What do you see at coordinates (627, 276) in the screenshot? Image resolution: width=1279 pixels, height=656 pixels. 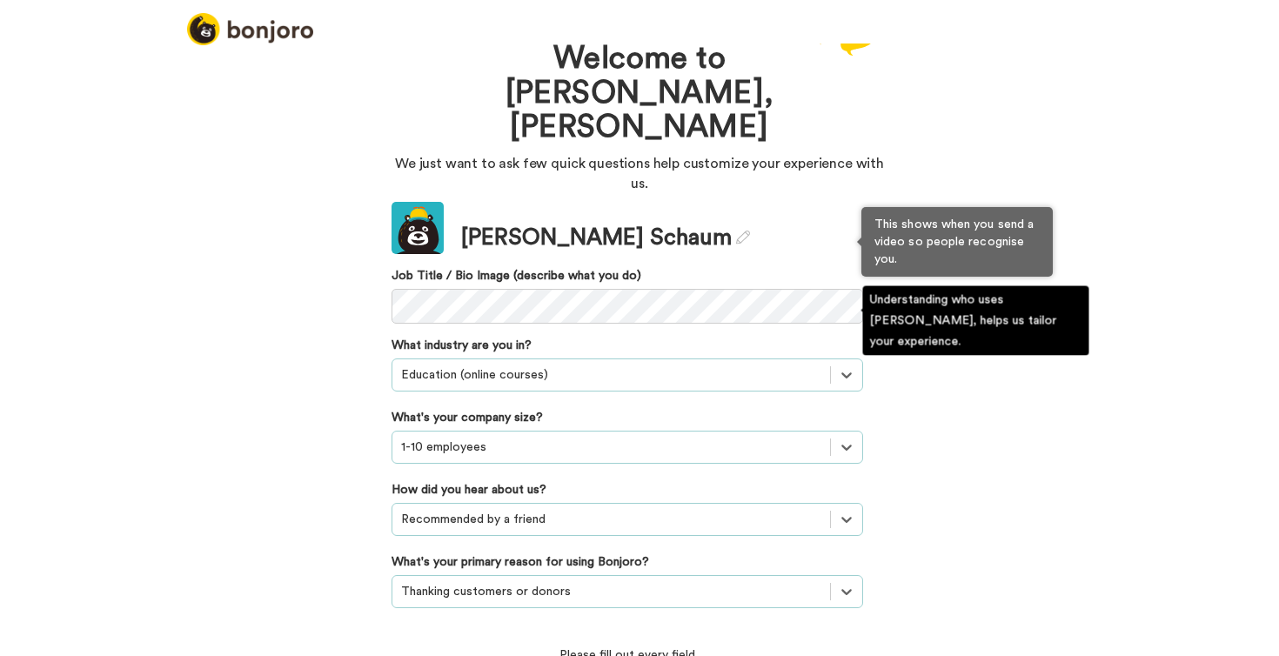 I see `label: Job Title / Bio Image (describe what you do)` at bounding box center [627, 276].